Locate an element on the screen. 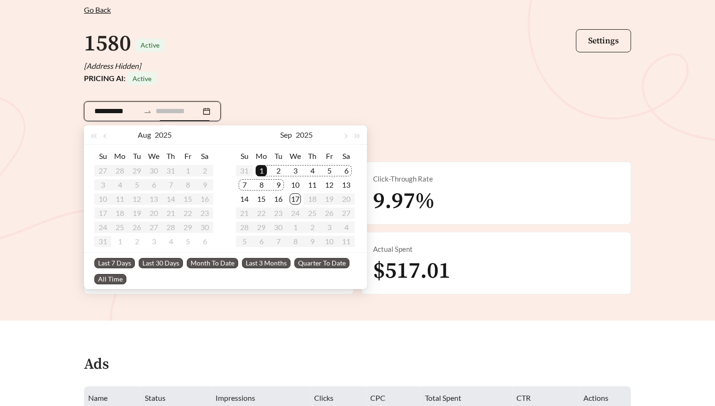 This screenshot has width=715, height=406. i: [Address Hidden] is located at coordinates (112, 66).